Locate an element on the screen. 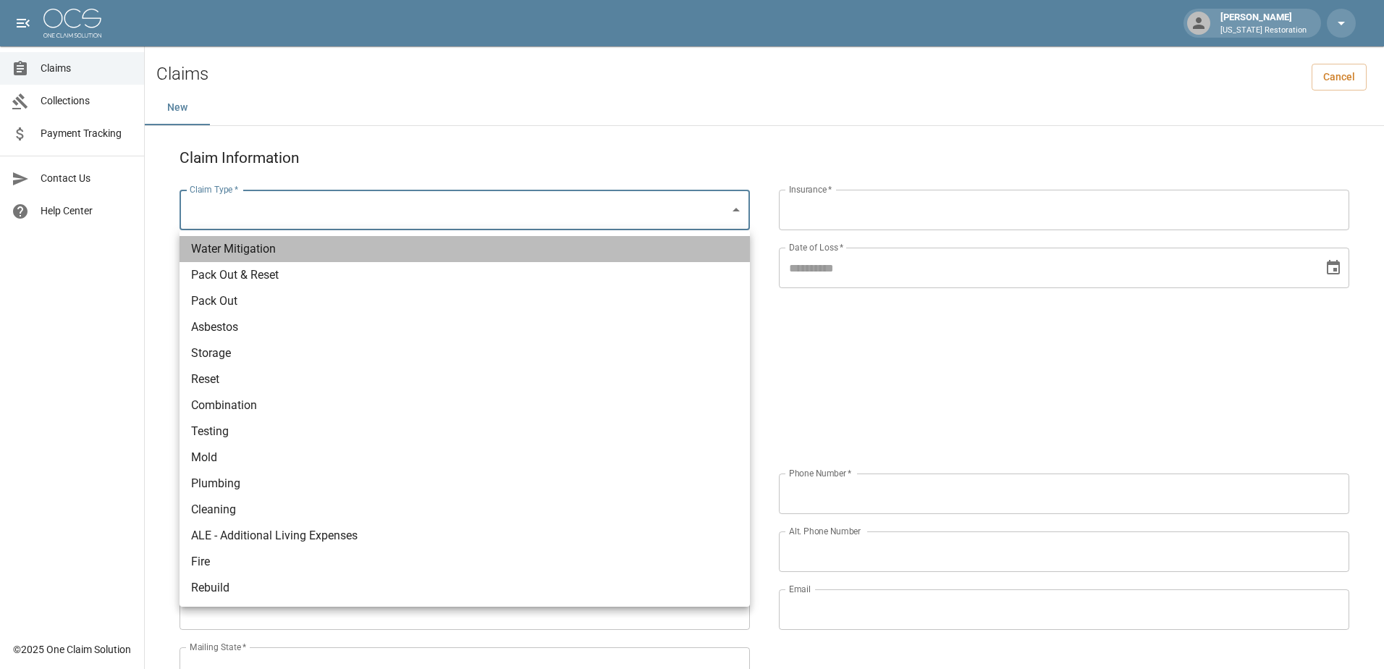 The height and width of the screenshot is (669, 1384). li: Pack Out is located at coordinates (465, 301).